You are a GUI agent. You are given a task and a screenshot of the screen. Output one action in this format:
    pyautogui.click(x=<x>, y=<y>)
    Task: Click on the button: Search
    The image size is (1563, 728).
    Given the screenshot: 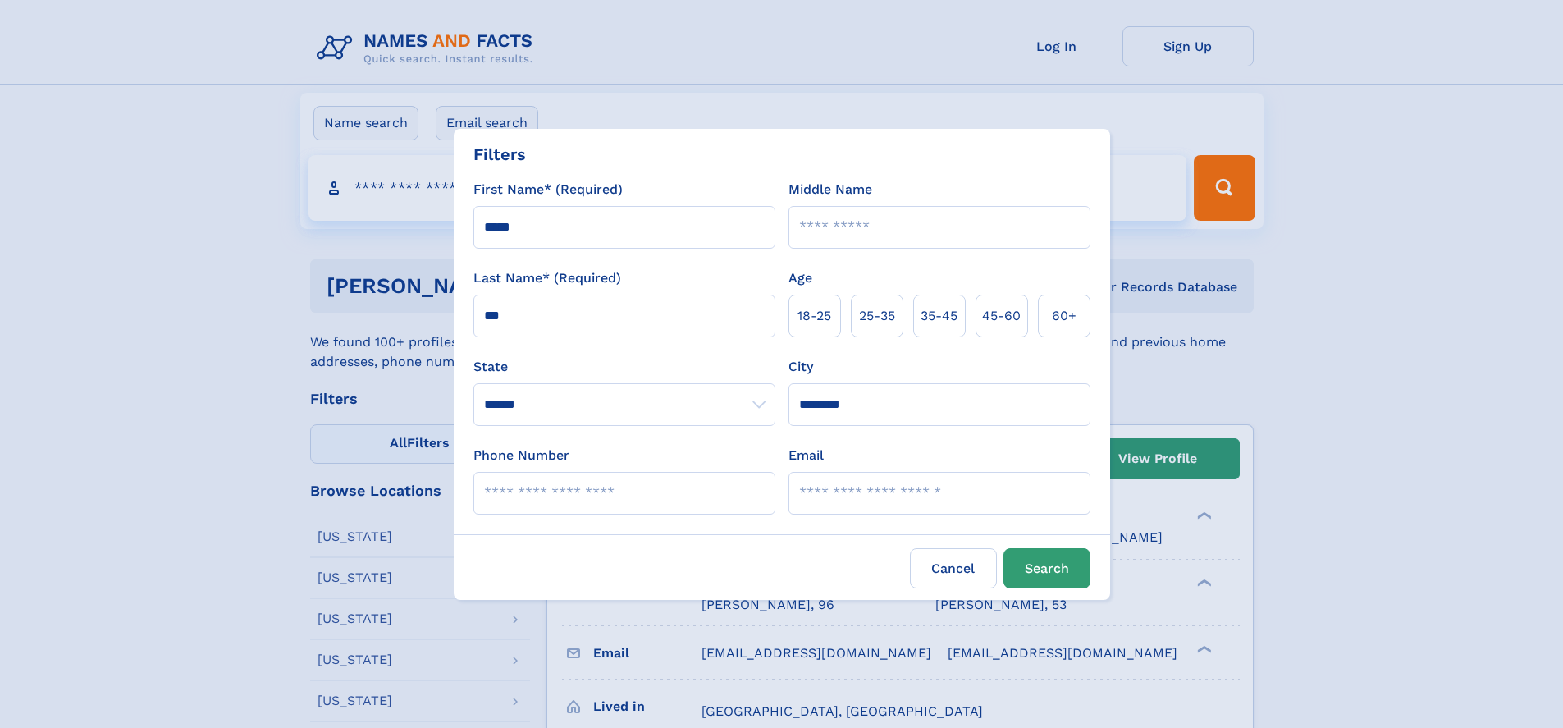 What is the action you would take?
    pyautogui.click(x=1047, y=568)
    